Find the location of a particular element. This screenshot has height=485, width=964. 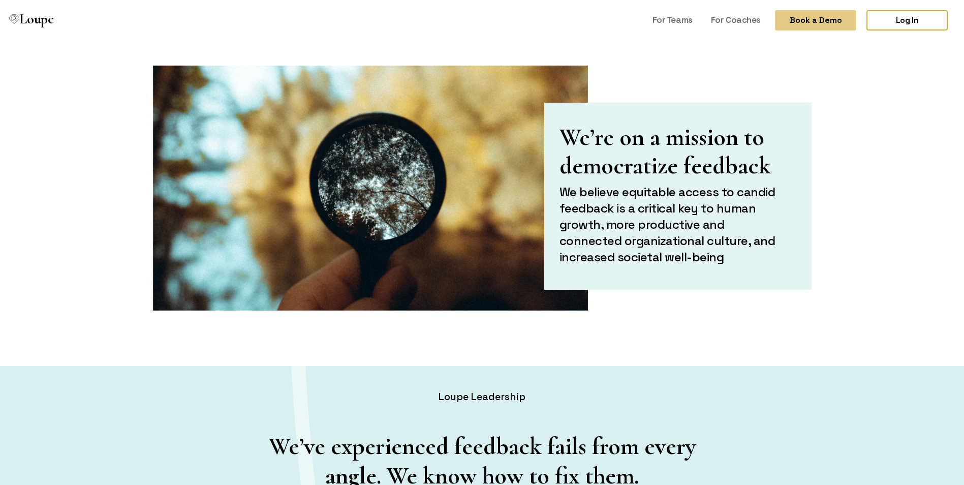

img: Loupe Logo is located at coordinates (14, 19).